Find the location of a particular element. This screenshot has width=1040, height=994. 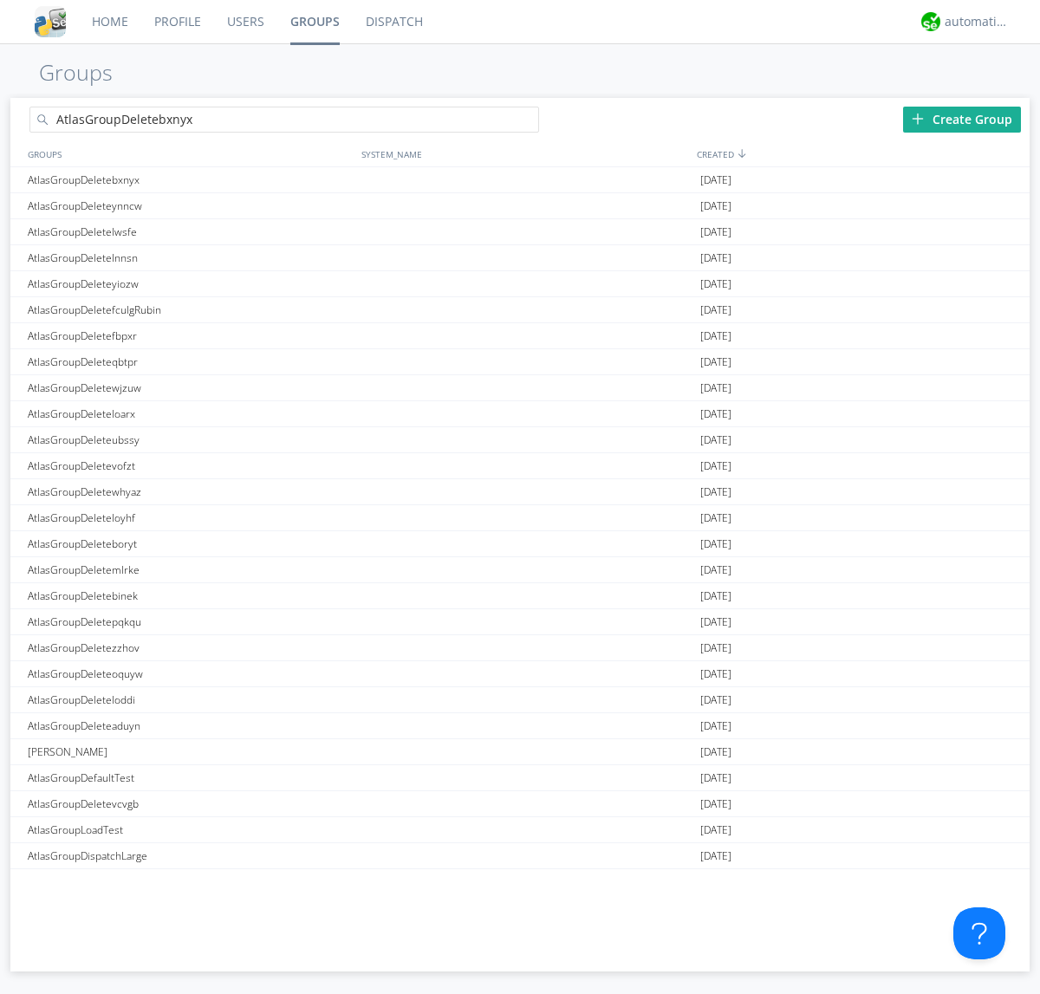

div: AtlasGroupDeleteyiozw is located at coordinates (190, 283).